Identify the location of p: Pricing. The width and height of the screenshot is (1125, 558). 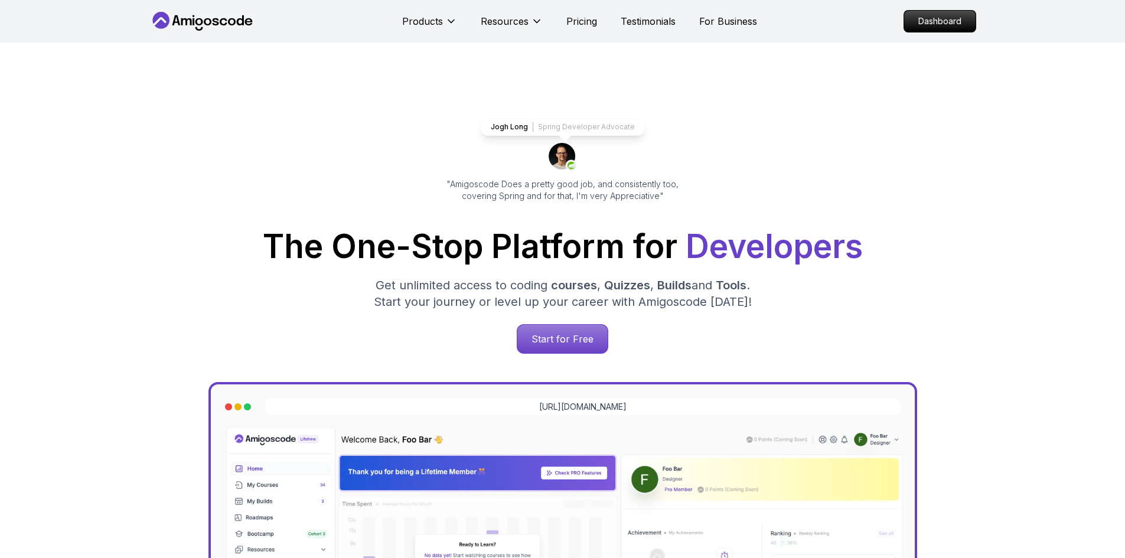
(582, 21).